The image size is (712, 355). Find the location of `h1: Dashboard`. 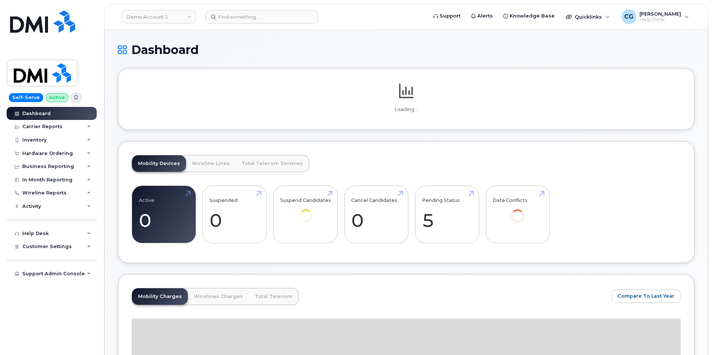

h1: Dashboard is located at coordinates (406, 49).